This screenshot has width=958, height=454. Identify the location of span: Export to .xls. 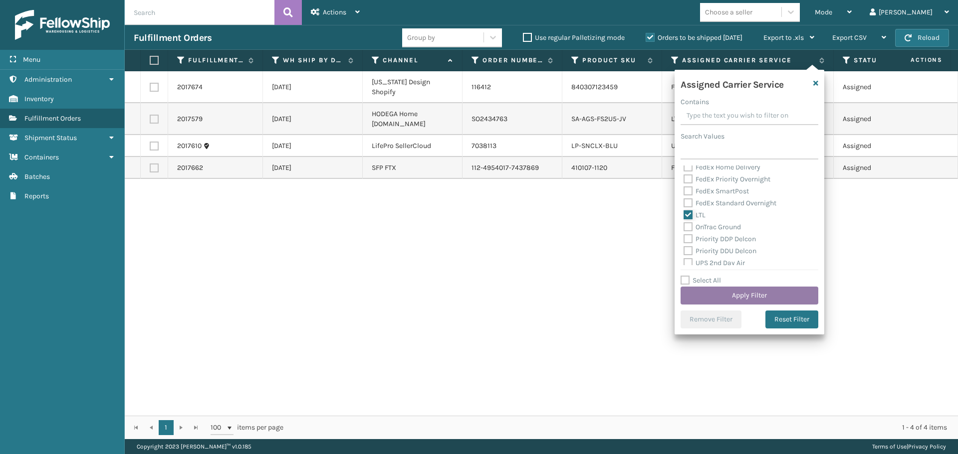
(783, 37).